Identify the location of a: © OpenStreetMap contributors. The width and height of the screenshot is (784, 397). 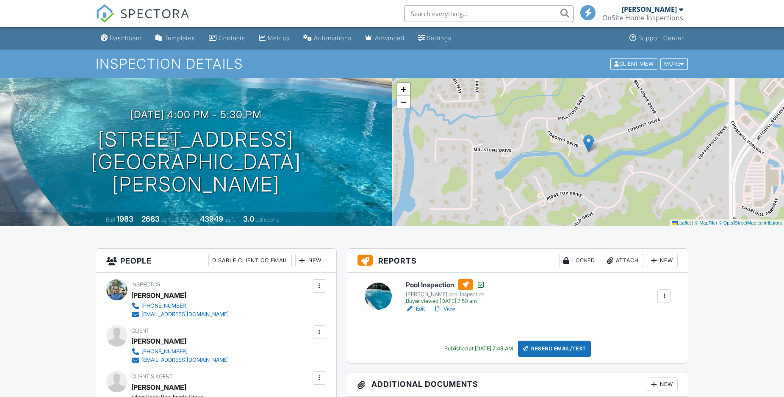
(750, 223).